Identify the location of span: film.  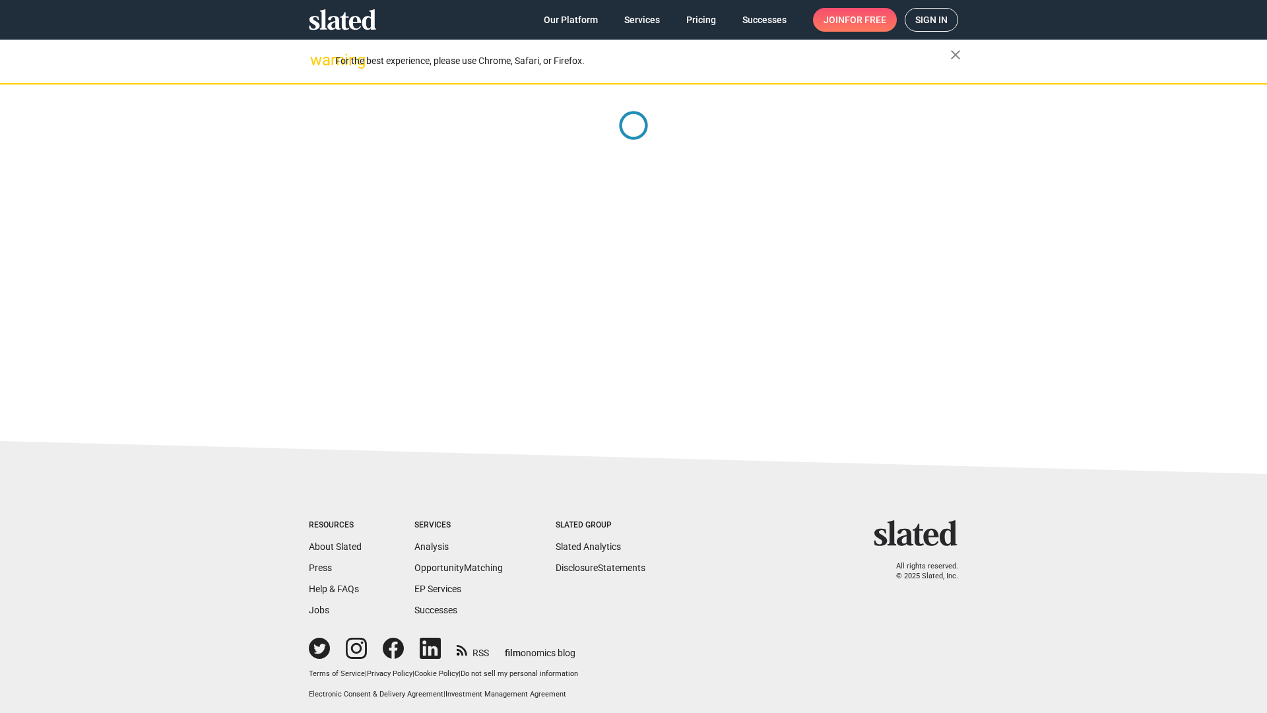
(513, 653).